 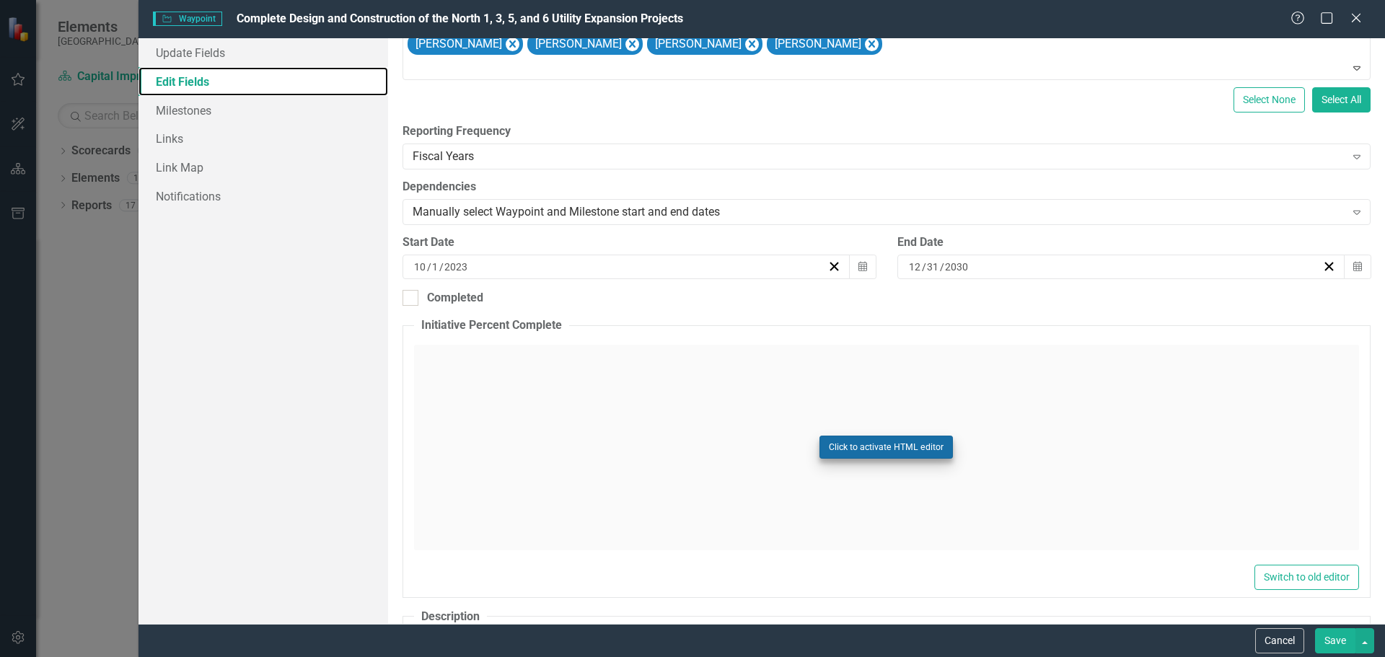 What do you see at coordinates (491, 325) in the screenshot?
I see `legend: Initiative Percent Complete` at bounding box center [491, 325].